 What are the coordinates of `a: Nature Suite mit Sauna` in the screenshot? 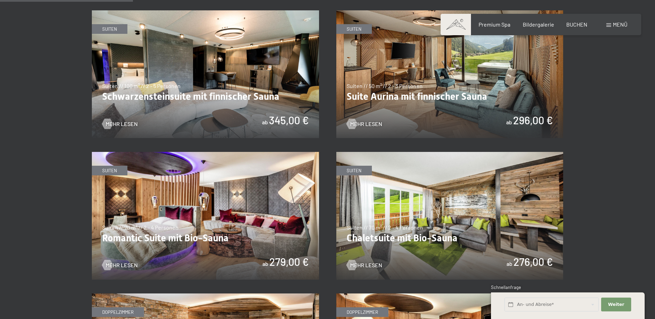 It's located at (206, 296).